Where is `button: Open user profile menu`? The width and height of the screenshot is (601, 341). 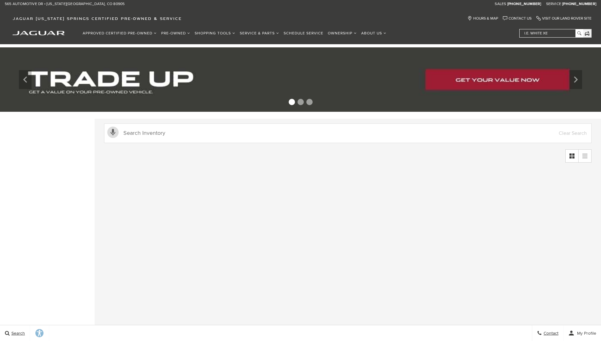
button: Open user profile menu is located at coordinates (582, 333).